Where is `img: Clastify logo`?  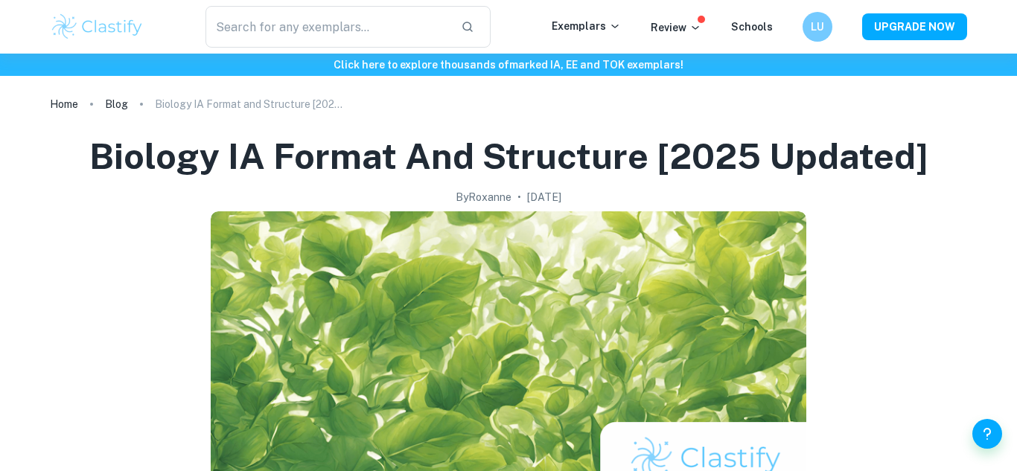
img: Clastify logo is located at coordinates (97, 27).